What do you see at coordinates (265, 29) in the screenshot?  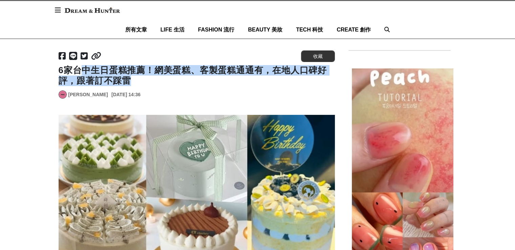 I see `a: BEAUTY 美妝` at bounding box center [265, 29].